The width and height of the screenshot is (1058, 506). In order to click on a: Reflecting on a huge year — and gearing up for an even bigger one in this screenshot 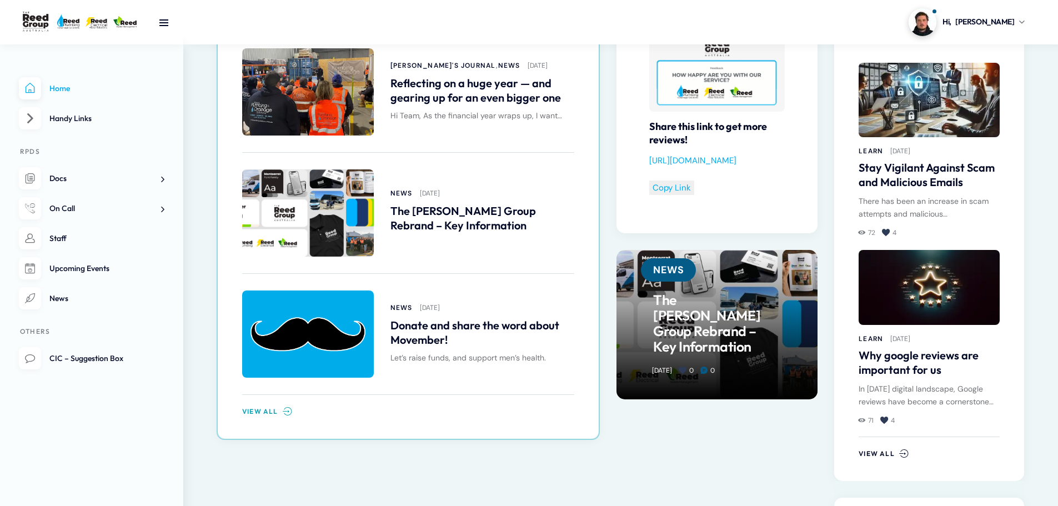, I will do `click(482, 91)`.